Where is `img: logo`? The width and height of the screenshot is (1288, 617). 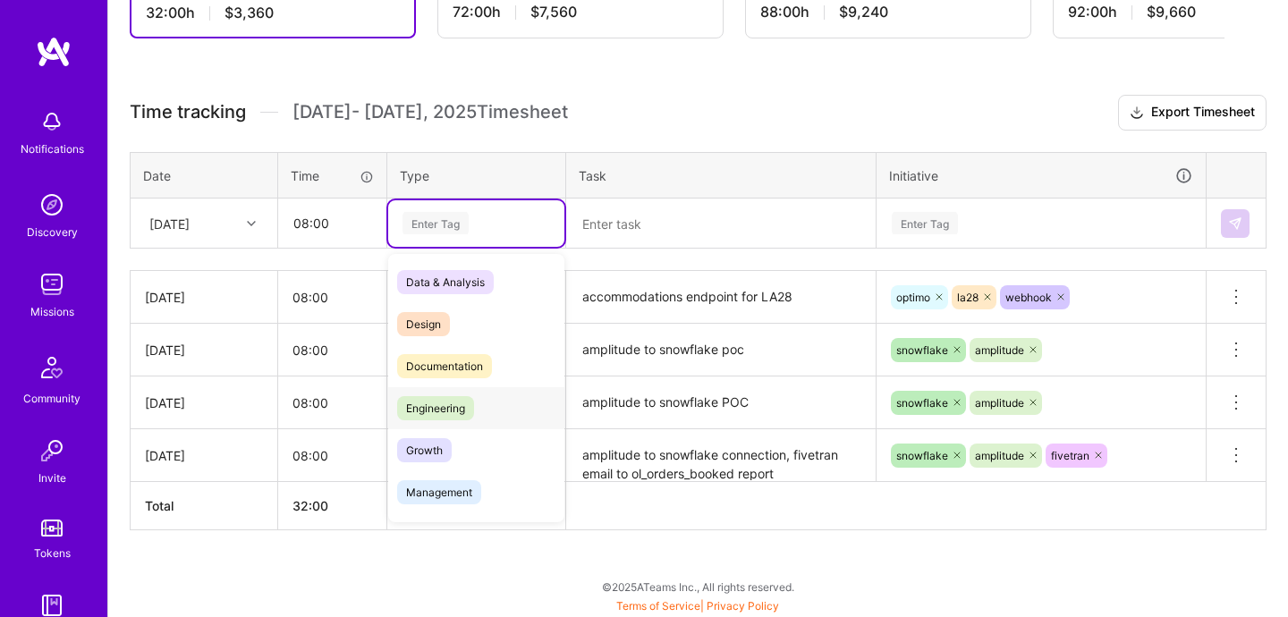
img: logo is located at coordinates (54, 52).